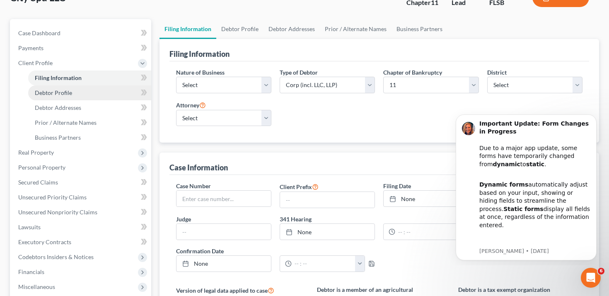 Image resolution: width=609 pixels, height=296 pixels. What do you see at coordinates (199, 54) in the screenshot?
I see `div: Filing Information` at bounding box center [199, 54].